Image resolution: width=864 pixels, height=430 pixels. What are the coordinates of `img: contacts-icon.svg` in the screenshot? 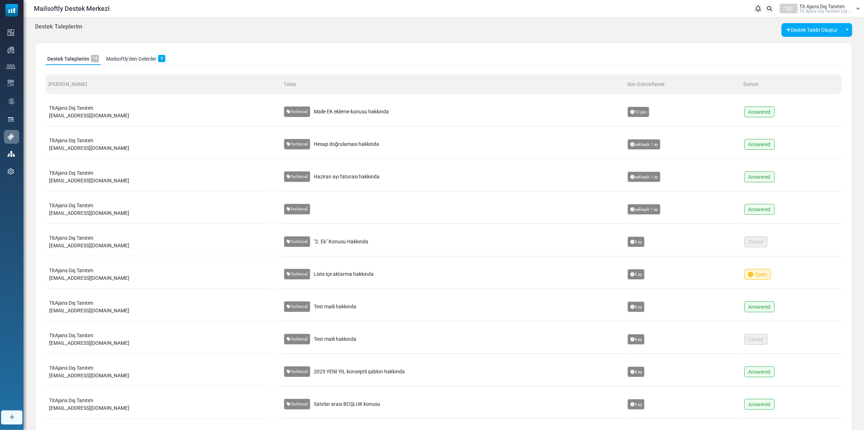 It's located at (11, 66).